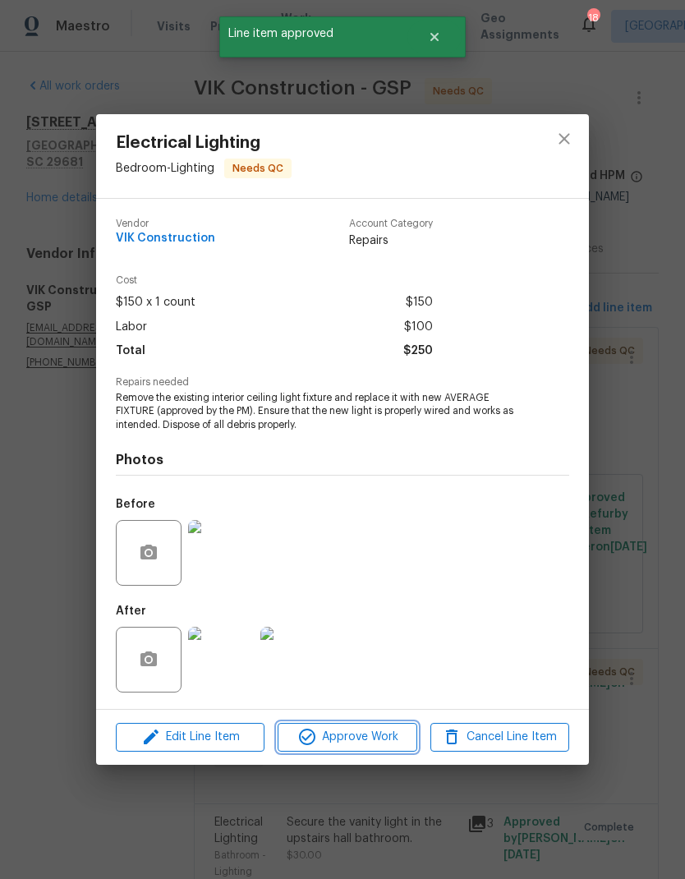 This screenshot has height=879, width=685. Describe the element at coordinates (313, 34) in the screenshot. I see `span: Line item approved` at that location.